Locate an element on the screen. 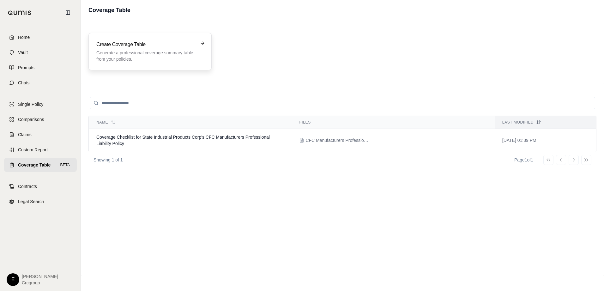 This screenshot has width=604, height=291. span: Home is located at coordinates (24, 37).